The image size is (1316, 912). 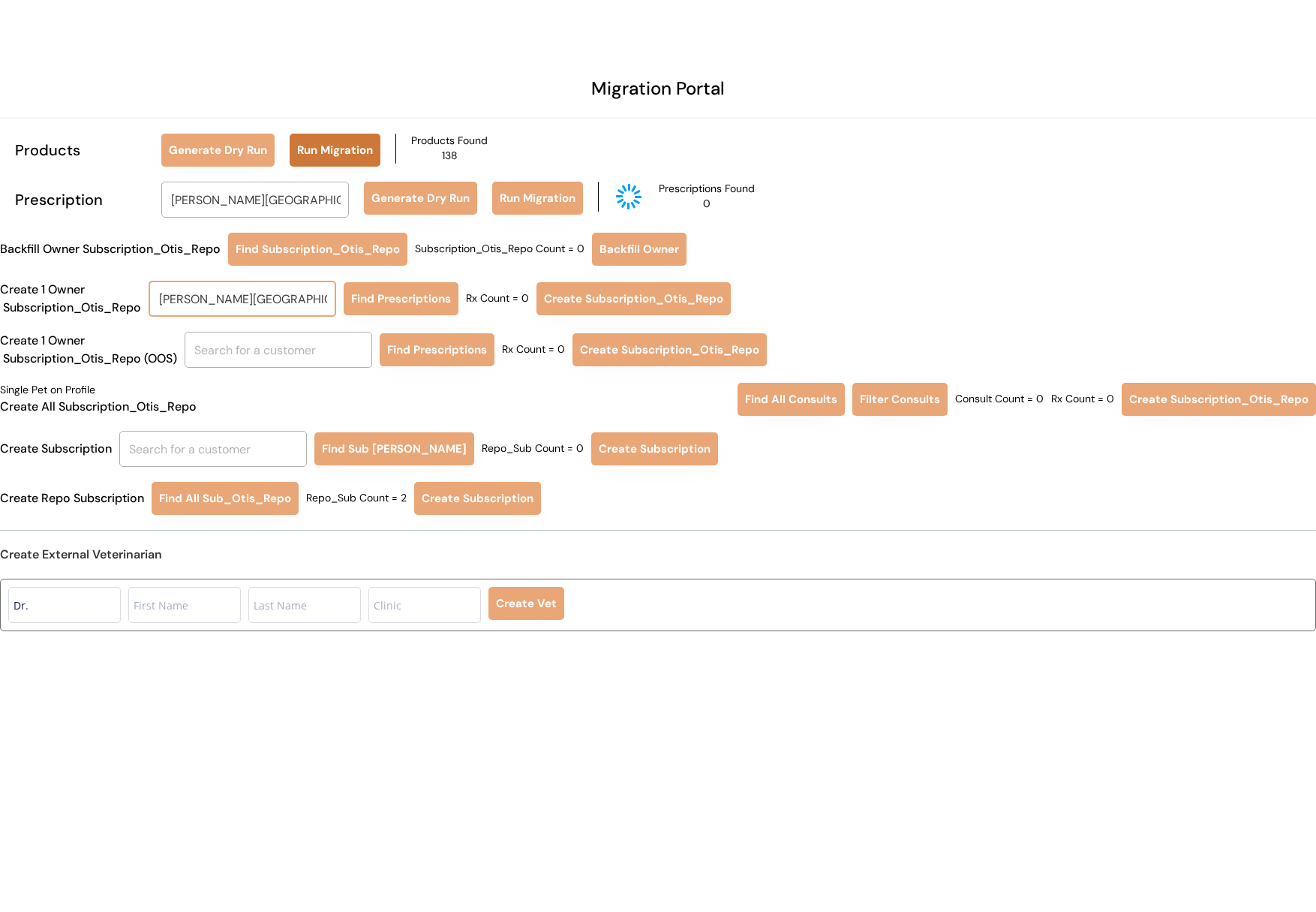 What do you see at coordinates (658, 89) in the screenshot?
I see `div: Migration Portal` at bounding box center [658, 89].